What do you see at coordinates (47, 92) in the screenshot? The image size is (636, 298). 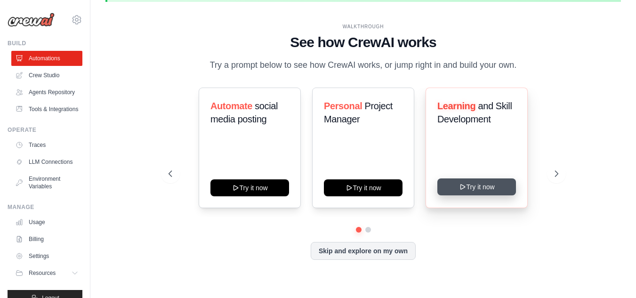 I see `a: Agents Repository` at bounding box center [47, 92].